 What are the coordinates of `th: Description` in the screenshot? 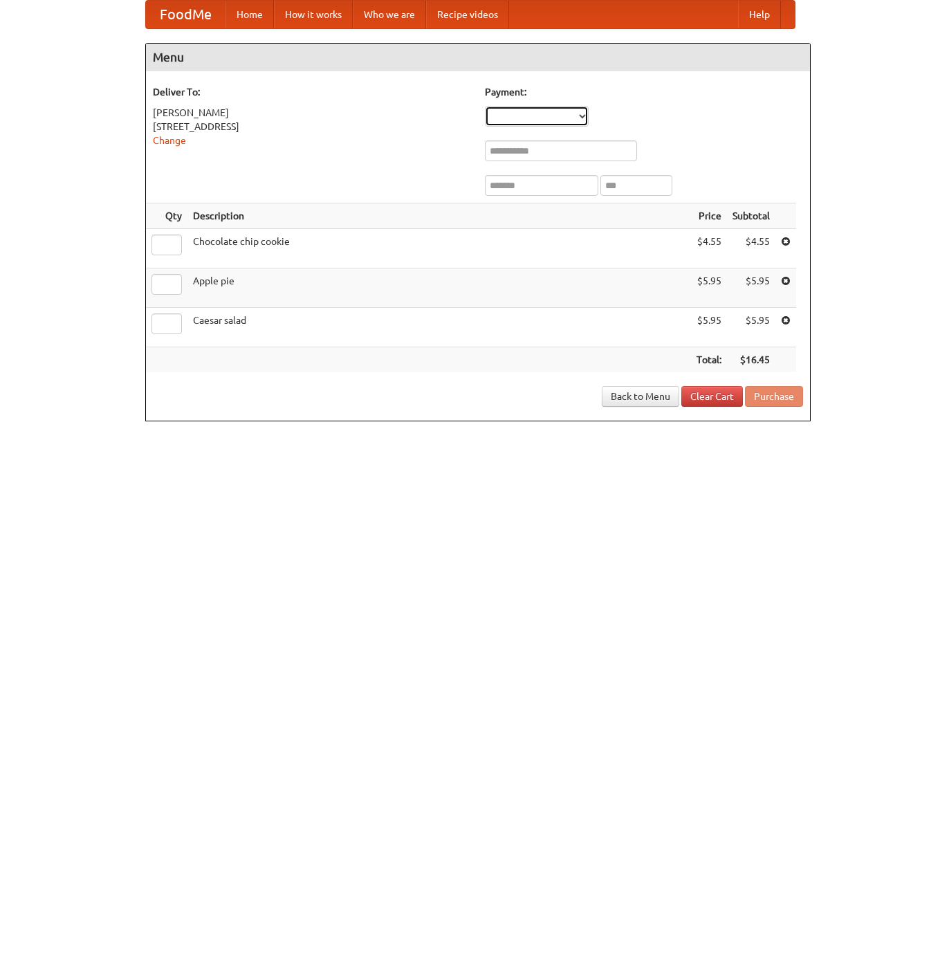 It's located at (439, 216).